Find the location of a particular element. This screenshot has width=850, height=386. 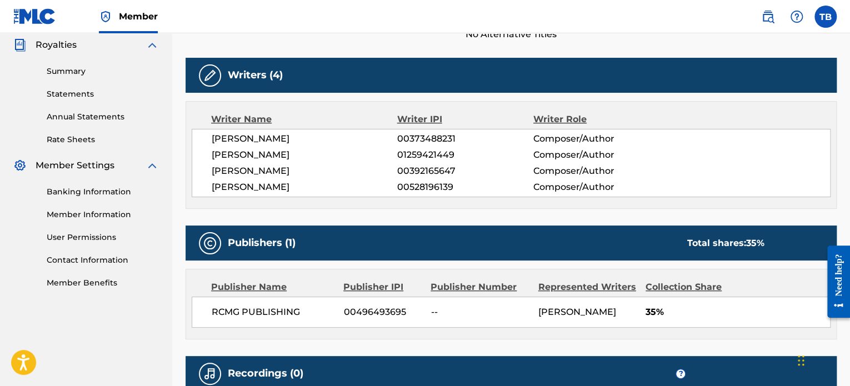

img: Publishers is located at coordinates (210, 243).